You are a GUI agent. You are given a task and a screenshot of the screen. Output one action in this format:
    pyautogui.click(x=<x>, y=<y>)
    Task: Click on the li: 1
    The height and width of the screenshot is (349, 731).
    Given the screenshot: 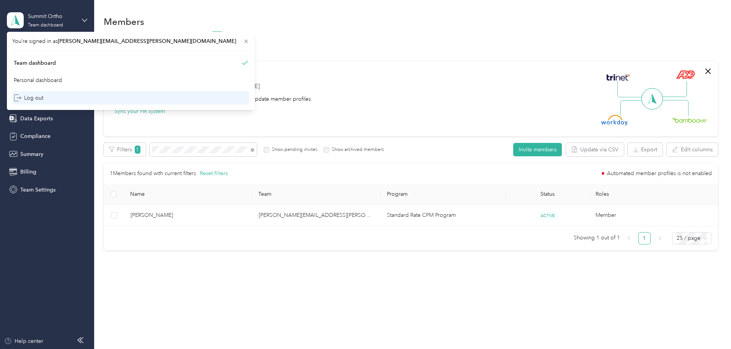 What is the action you would take?
    pyautogui.click(x=645, y=238)
    